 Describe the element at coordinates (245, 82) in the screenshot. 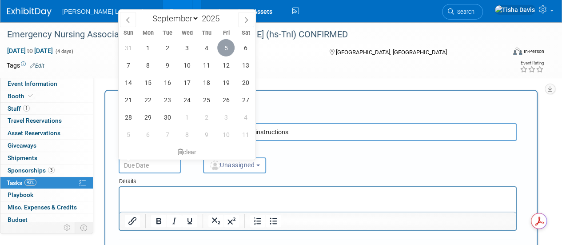

I see `span: September 20, 2025` at that location.